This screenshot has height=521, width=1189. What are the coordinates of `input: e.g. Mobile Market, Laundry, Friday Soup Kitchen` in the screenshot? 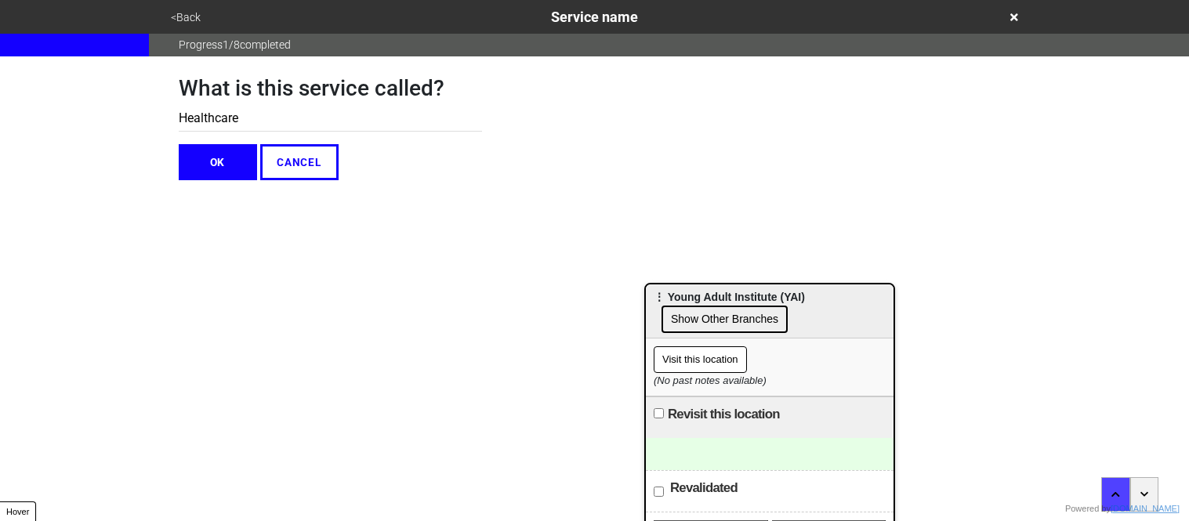 It's located at (330, 118).